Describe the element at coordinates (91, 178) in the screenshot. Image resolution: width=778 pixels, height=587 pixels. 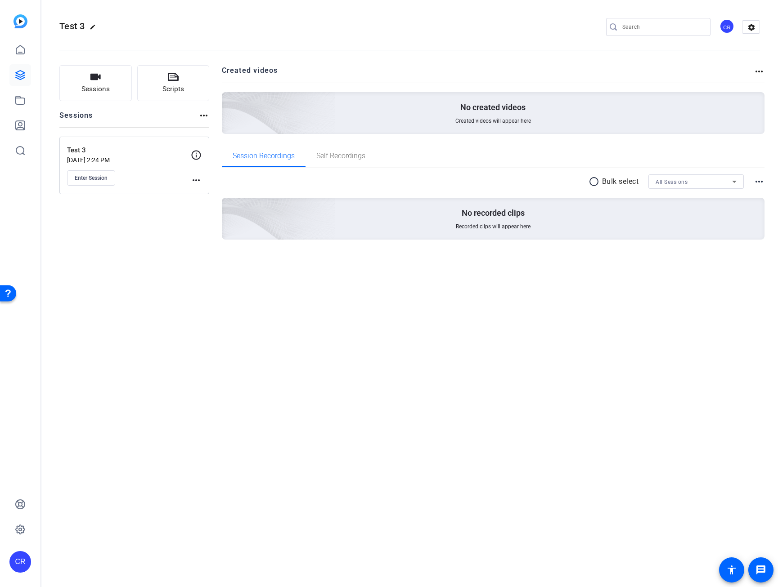
I see `button: Enter Session` at that location.